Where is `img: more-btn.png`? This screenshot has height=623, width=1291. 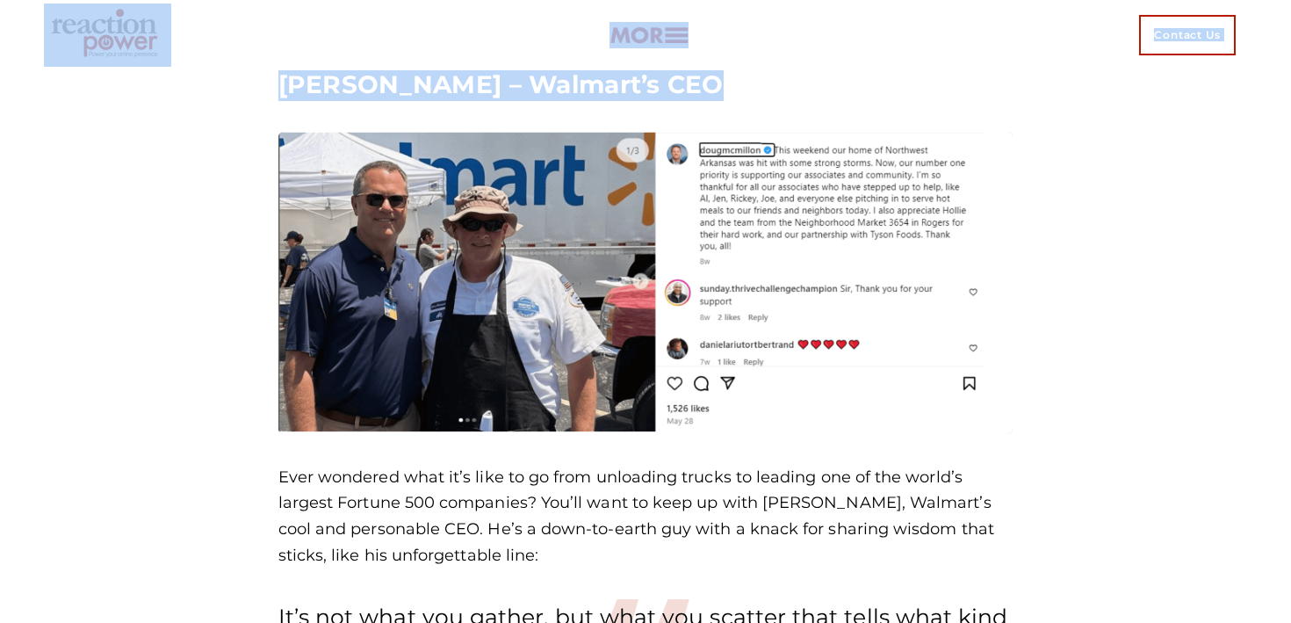 img: more-btn.png is located at coordinates (649, 35).